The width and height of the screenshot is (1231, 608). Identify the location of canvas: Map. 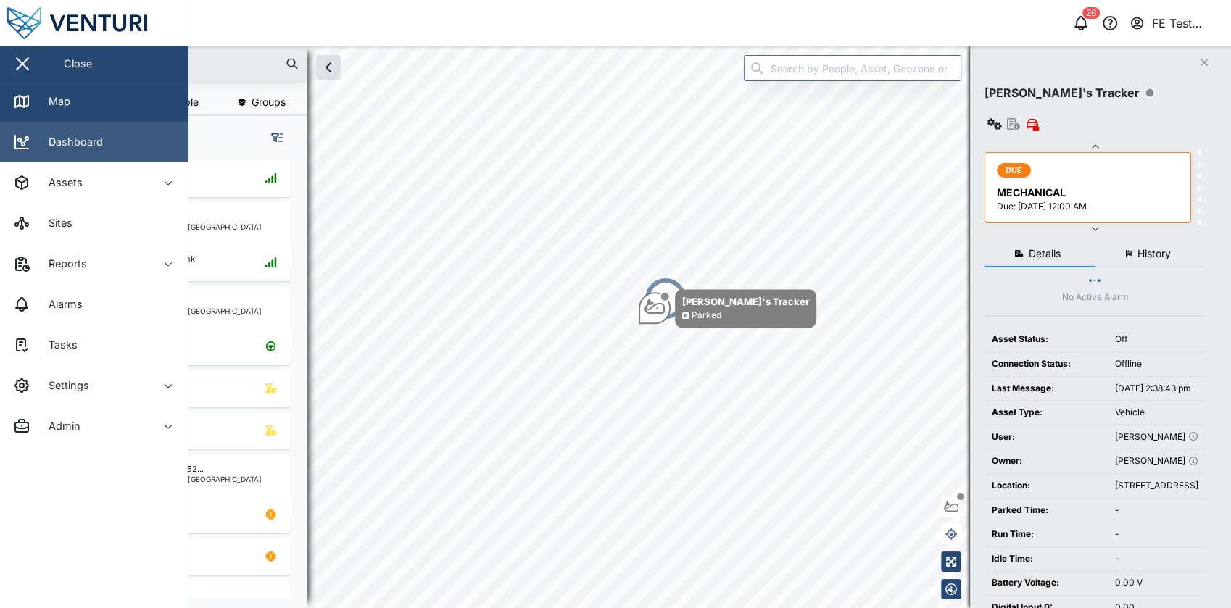
(639, 327).